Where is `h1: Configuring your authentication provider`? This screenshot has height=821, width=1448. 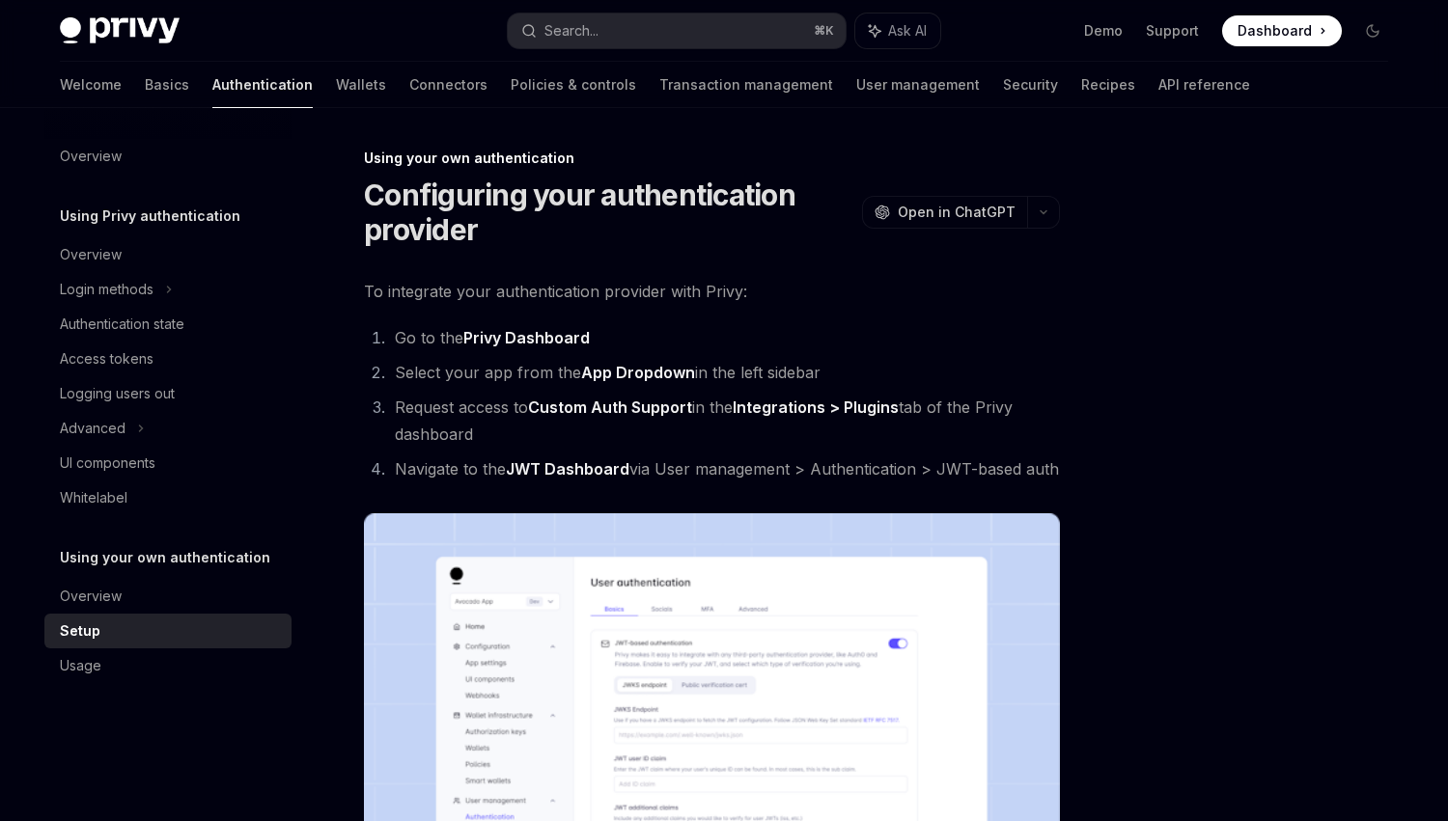 h1: Configuring your authentication provider is located at coordinates (609, 212).